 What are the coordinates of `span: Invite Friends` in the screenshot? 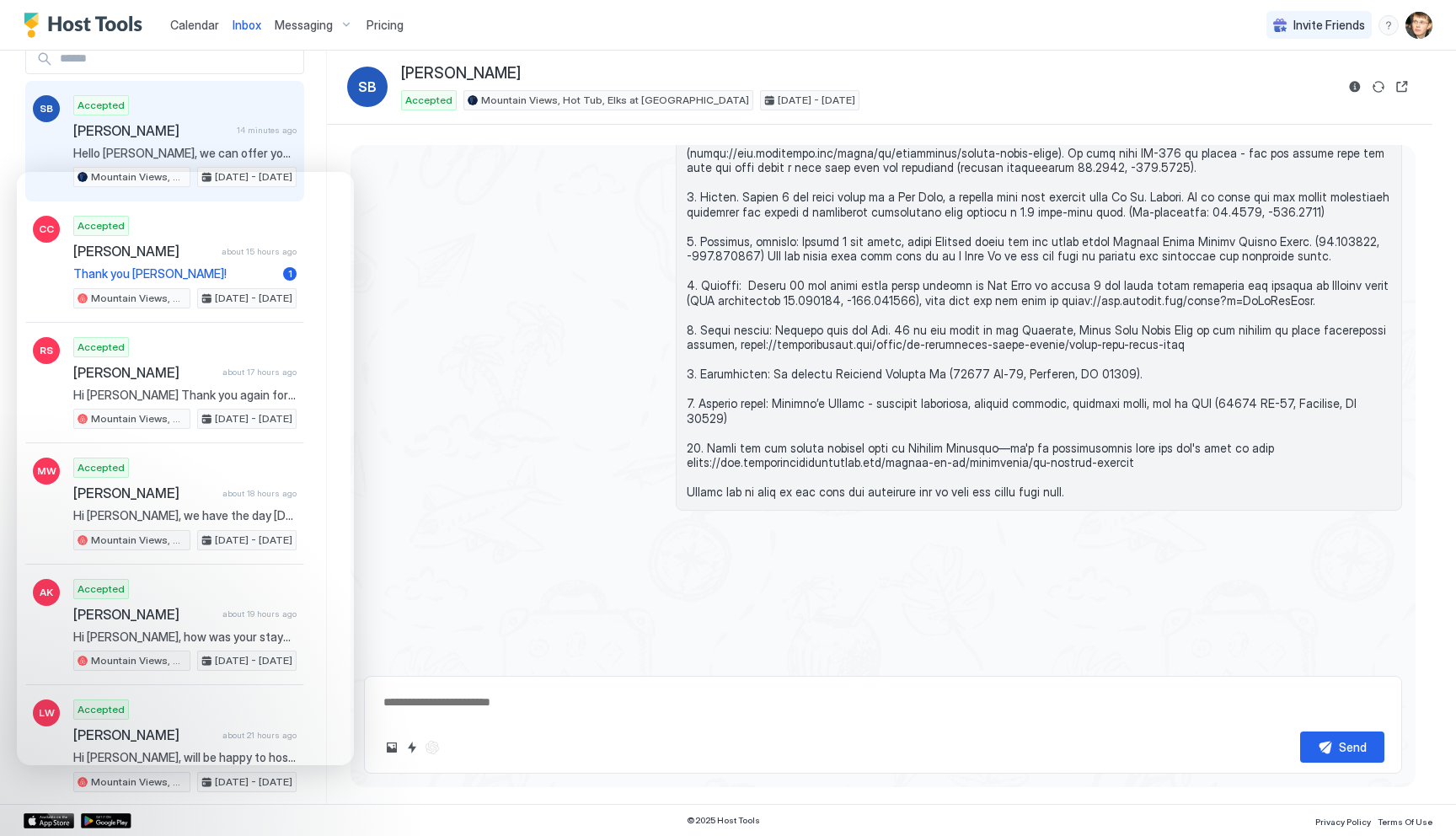 It's located at (1329, 25).